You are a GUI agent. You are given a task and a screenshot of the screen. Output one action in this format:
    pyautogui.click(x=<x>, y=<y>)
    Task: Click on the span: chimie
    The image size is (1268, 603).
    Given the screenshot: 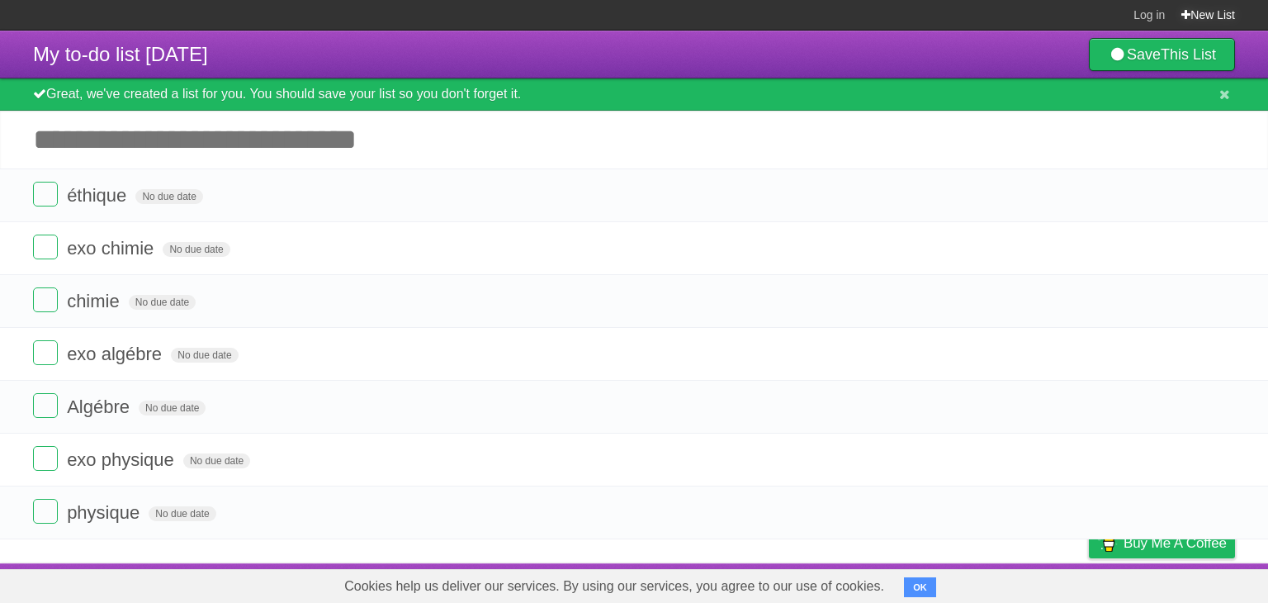 What is the action you would take?
    pyautogui.click(x=95, y=301)
    